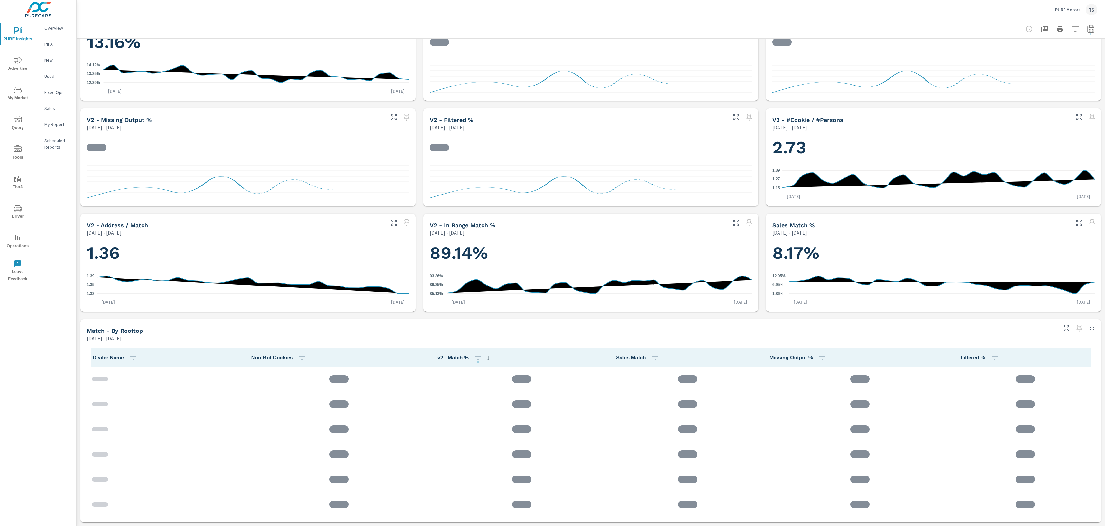  Describe the element at coordinates (18, 94) in the screenshot. I see `span: My Market` at that location.